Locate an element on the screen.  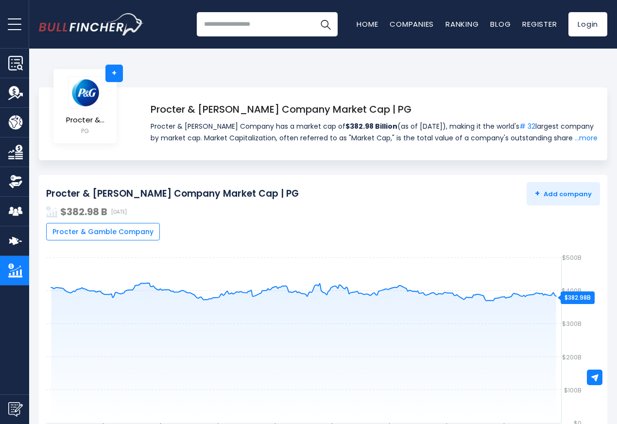
strong: $382.98 Billion is located at coordinates (371, 126).